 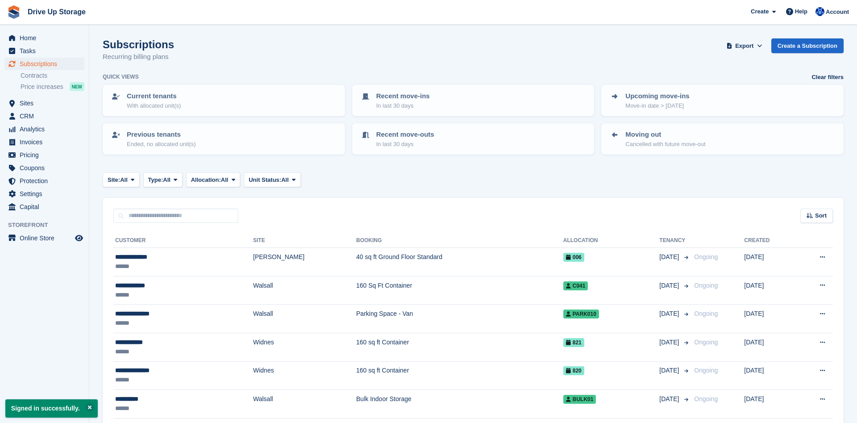 I want to click on button: Site: All, so click(x=121, y=179).